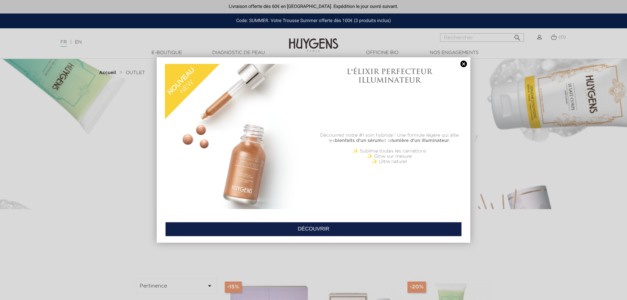  I want to click on b: lumière d'un illuminateur, so click(420, 140).